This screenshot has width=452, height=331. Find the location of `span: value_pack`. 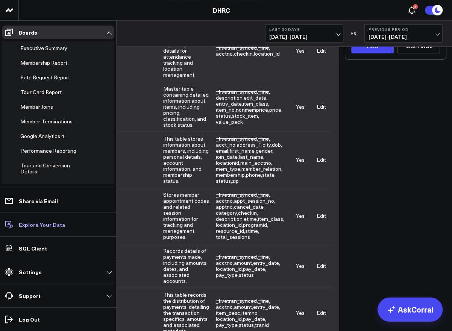

span: value_pack is located at coordinates (229, 121).